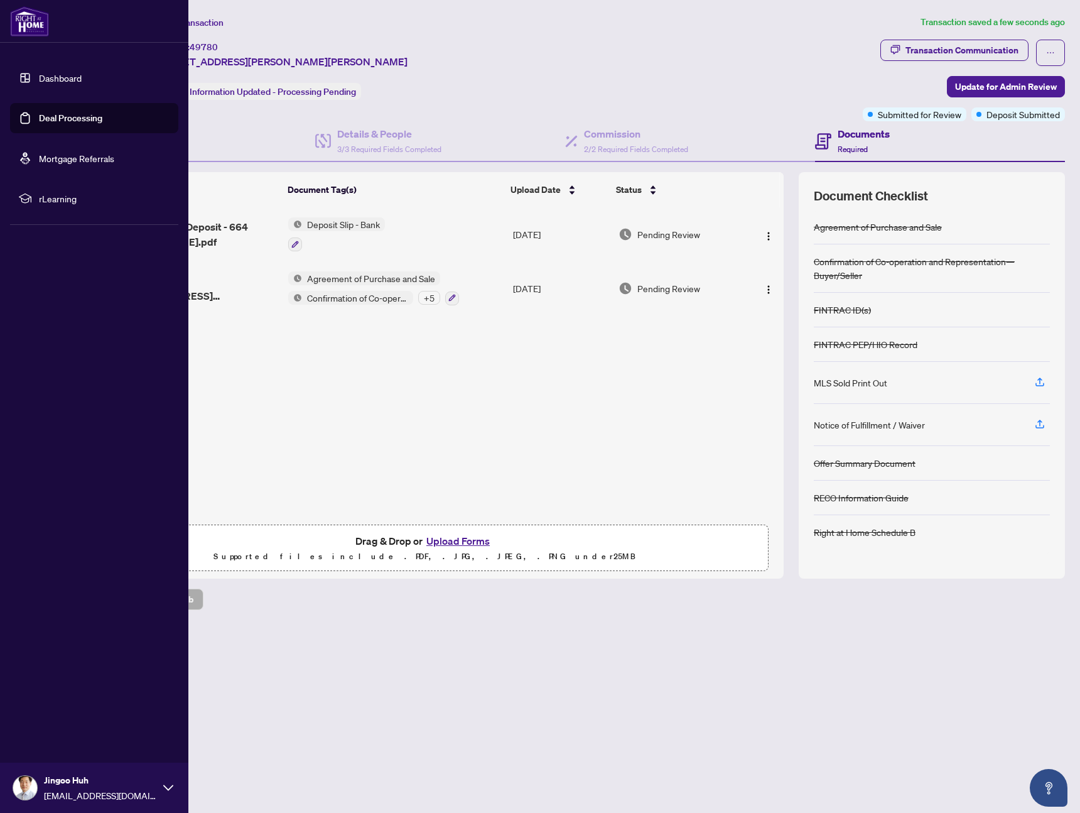 The height and width of the screenshot is (813, 1080). What do you see at coordinates (357, 298) in the screenshot?
I see `span: Confirmation of Co-operation and Representation—Buyer/Seller` at bounding box center [357, 298].